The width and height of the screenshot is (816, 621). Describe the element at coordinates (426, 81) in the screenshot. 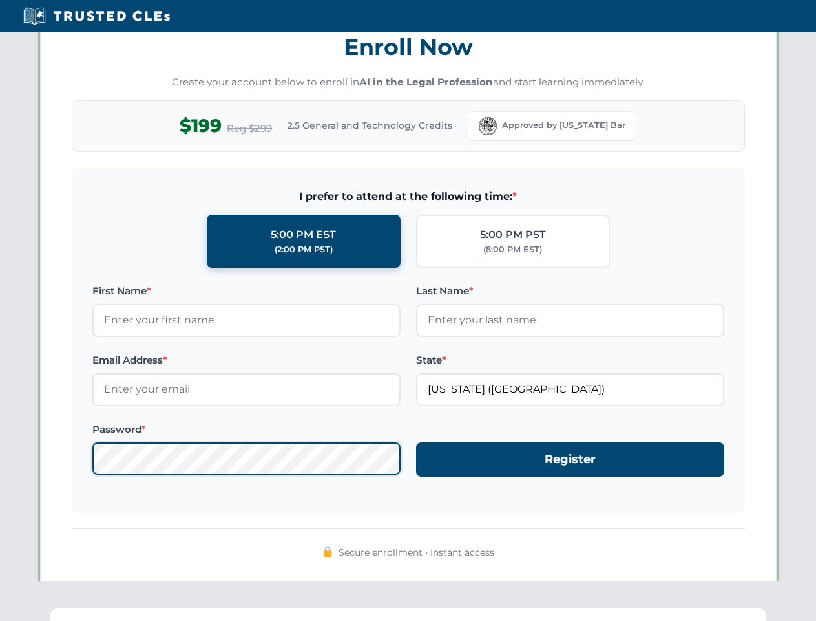

I see `strong: AI in the Legal Profession` at that location.